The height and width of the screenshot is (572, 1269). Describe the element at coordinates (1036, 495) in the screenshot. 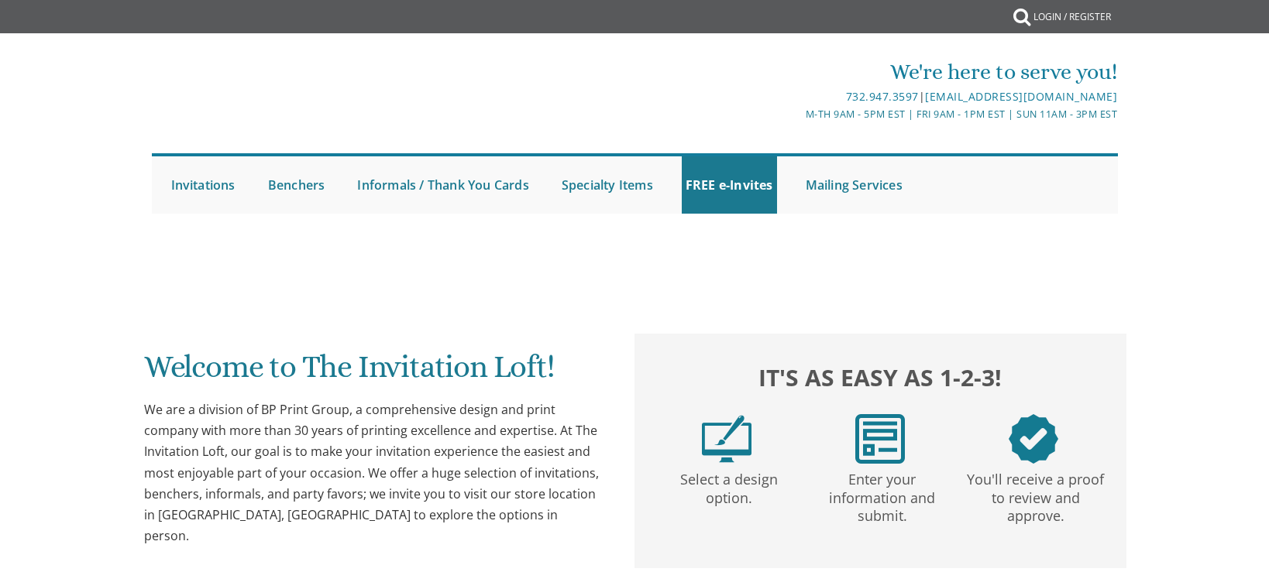

I see `p: You'll receive a proof to review and approve.` at that location.